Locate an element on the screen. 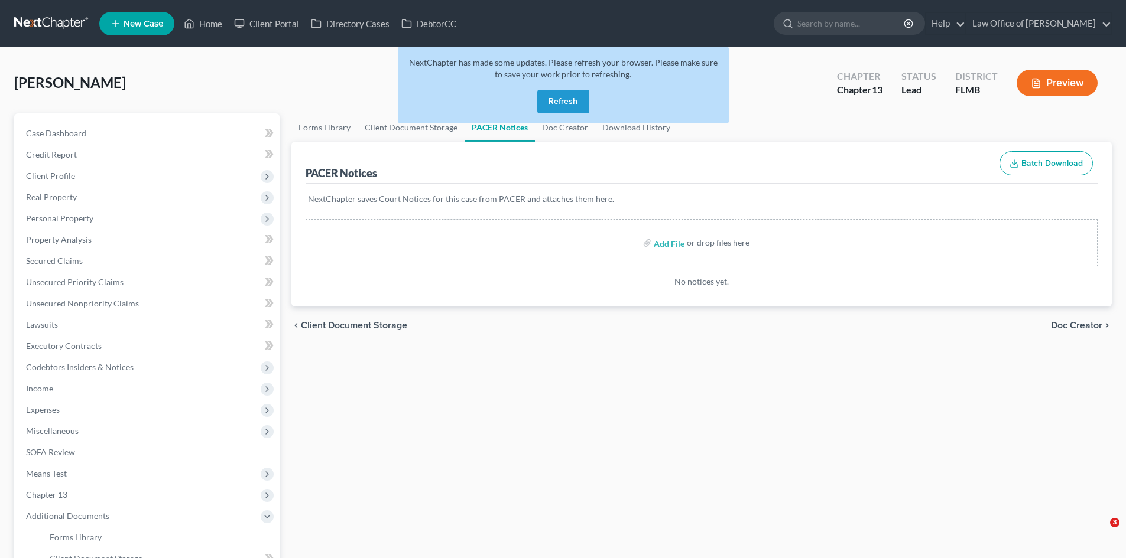 The height and width of the screenshot is (558, 1126). button: chevron_left Client Document Storage is located at coordinates (349, 326).